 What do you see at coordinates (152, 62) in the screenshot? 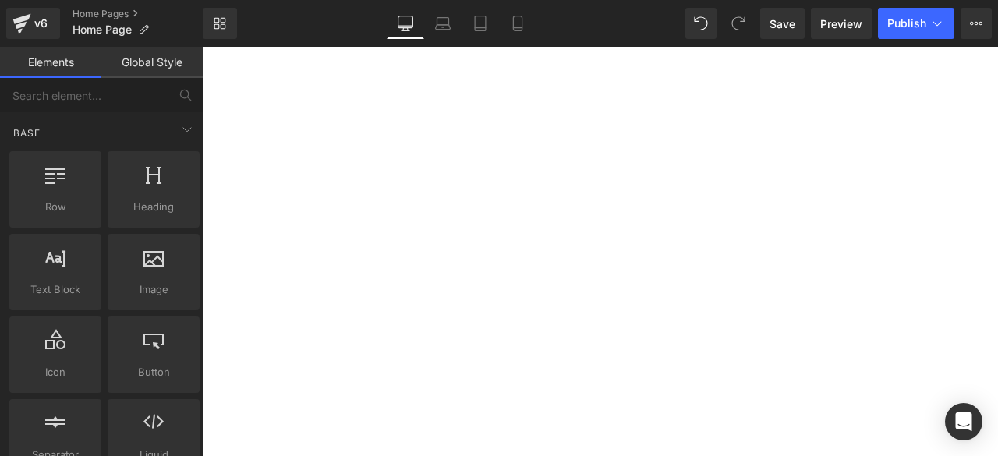
I see `a: Global Style` at bounding box center [152, 62].